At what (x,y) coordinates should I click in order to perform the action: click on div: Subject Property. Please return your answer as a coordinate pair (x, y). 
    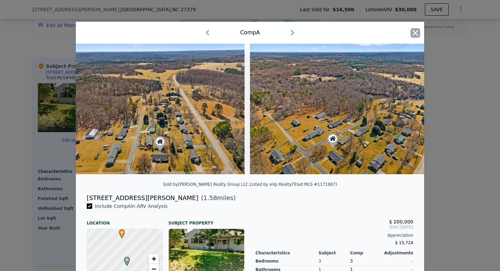
    Looking at the image, I should click on (206, 221).